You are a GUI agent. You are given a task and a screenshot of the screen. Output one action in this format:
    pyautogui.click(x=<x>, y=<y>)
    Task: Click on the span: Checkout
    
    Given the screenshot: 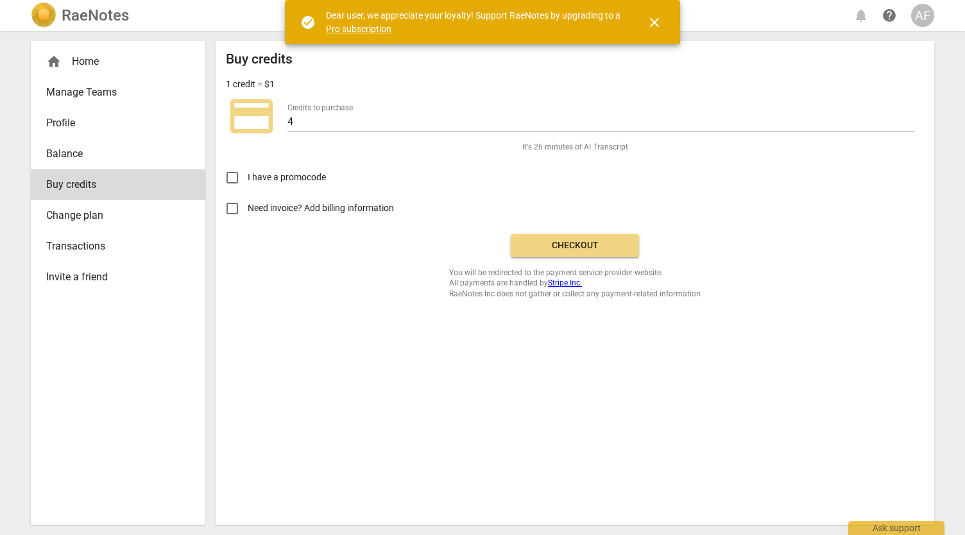 What is the action you would take?
    pyautogui.click(x=575, y=246)
    